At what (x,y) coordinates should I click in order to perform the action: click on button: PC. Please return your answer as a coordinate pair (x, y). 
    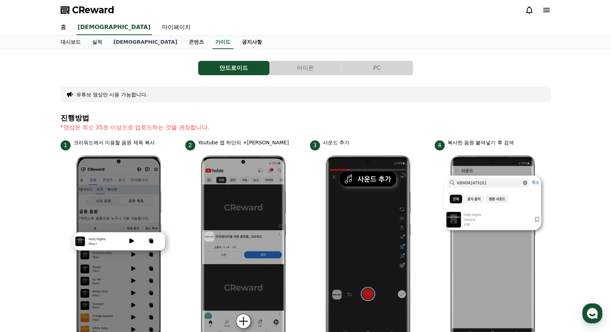
    Looking at the image, I should click on (377, 68).